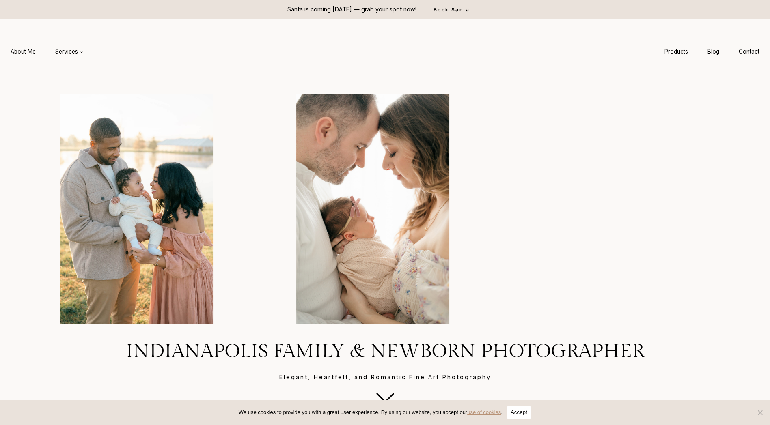  I want to click on a: Blog, so click(713, 52).